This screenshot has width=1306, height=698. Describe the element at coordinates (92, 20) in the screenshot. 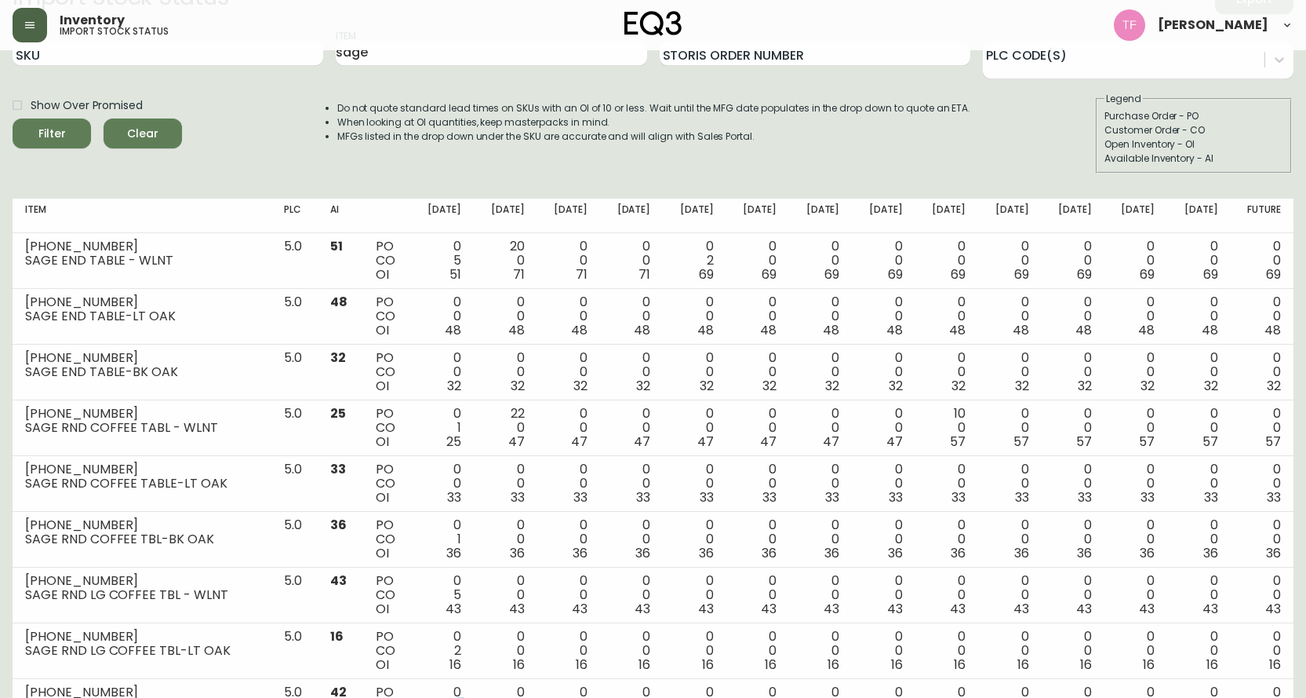

I see `span: Inventory` at that location.